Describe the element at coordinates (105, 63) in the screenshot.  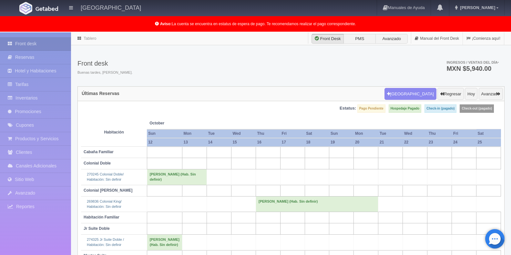
I see `h3: Front desk` at that location.